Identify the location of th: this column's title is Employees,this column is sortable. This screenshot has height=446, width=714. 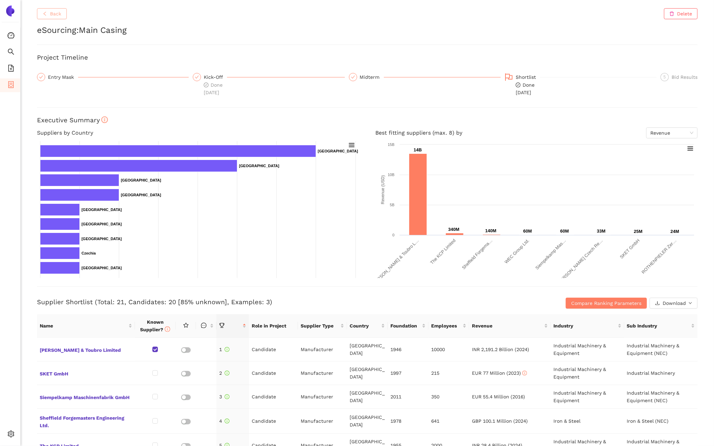
(449, 326).